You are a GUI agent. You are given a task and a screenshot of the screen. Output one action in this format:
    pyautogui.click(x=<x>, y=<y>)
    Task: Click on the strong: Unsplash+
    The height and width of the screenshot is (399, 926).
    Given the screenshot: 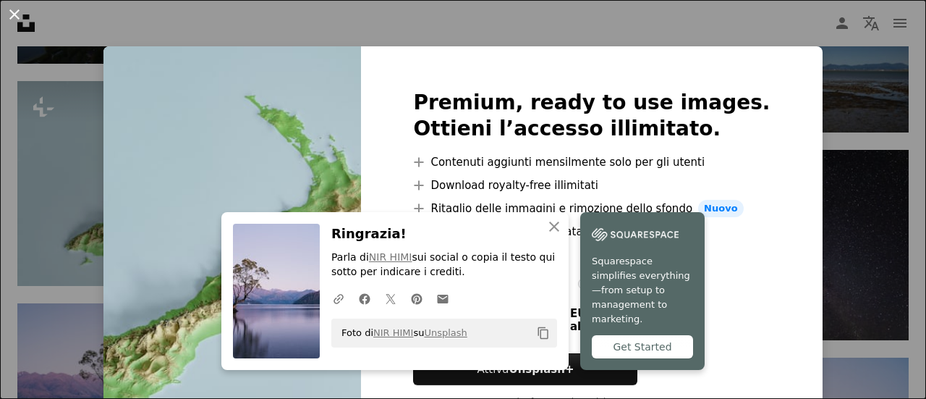 What is the action you would take?
    pyautogui.click(x=541, y=369)
    